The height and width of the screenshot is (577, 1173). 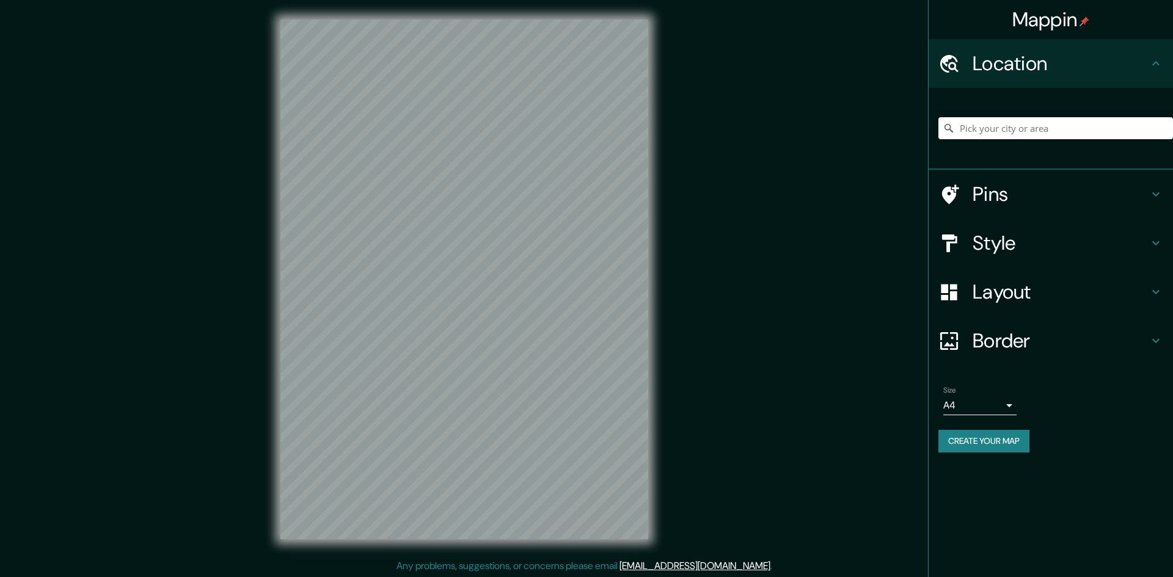 I want to click on button: Create your map, so click(x=983, y=441).